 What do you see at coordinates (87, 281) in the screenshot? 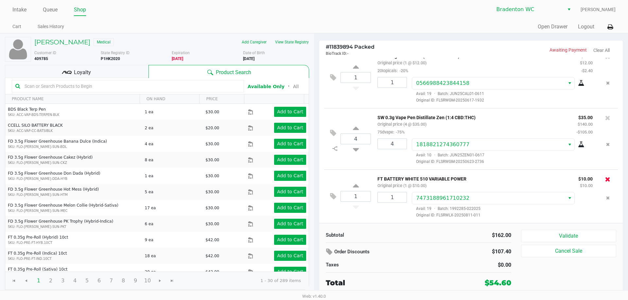
I see `span: Page 5` at bounding box center [87, 281].